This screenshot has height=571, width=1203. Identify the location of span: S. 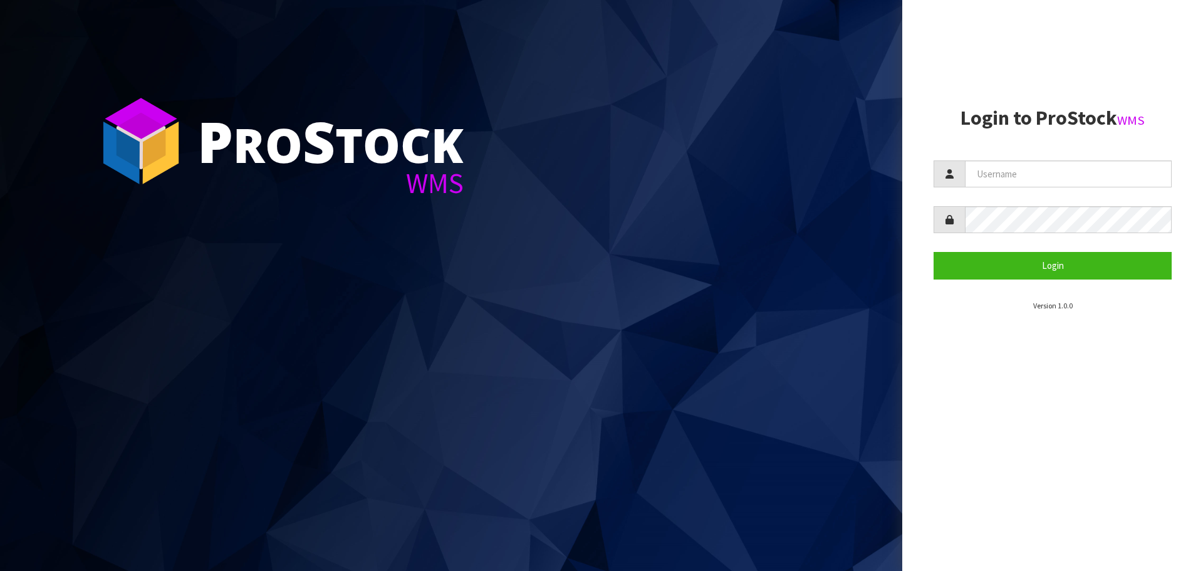
(319, 141).